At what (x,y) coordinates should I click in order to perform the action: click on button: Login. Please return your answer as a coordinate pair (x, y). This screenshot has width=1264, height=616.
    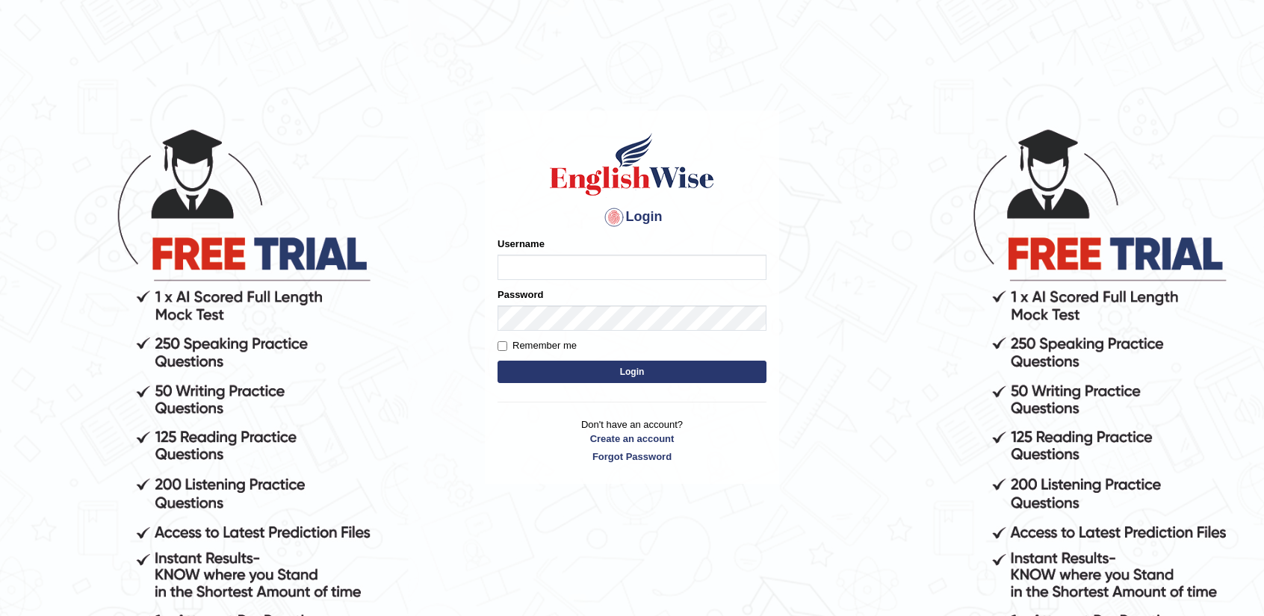
    Looking at the image, I should click on (632, 372).